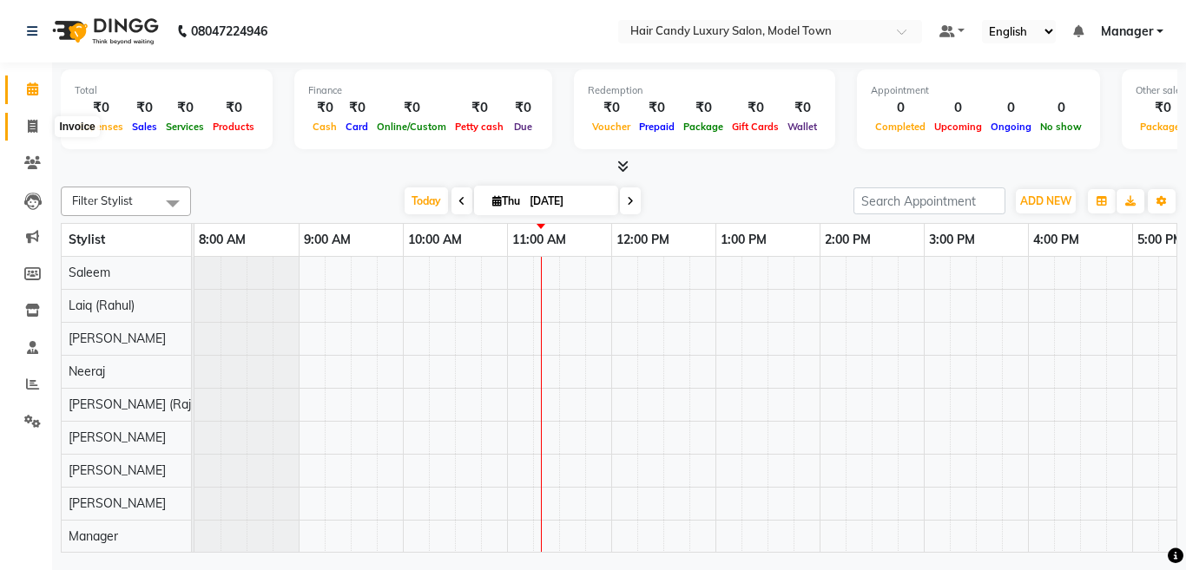 This screenshot has height=570, width=1186. Describe the element at coordinates (929, 201) in the screenshot. I see `input: Search Appointment` at that location.